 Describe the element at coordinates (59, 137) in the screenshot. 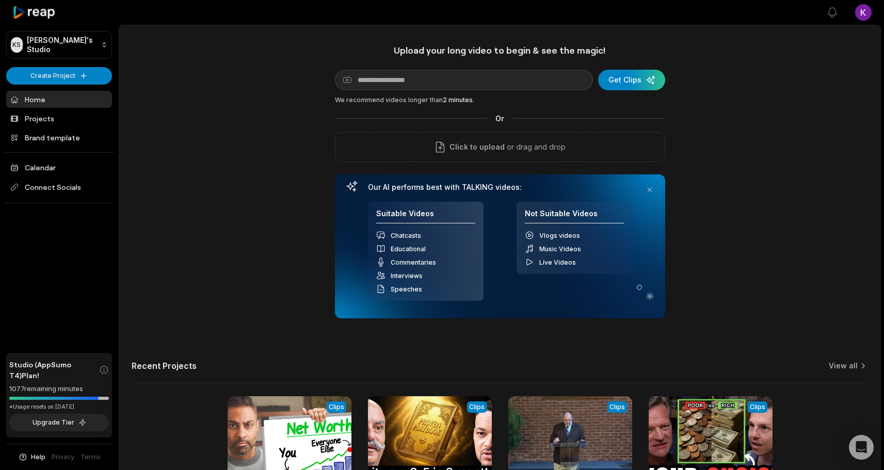

I see `a: Brand template` at that location.